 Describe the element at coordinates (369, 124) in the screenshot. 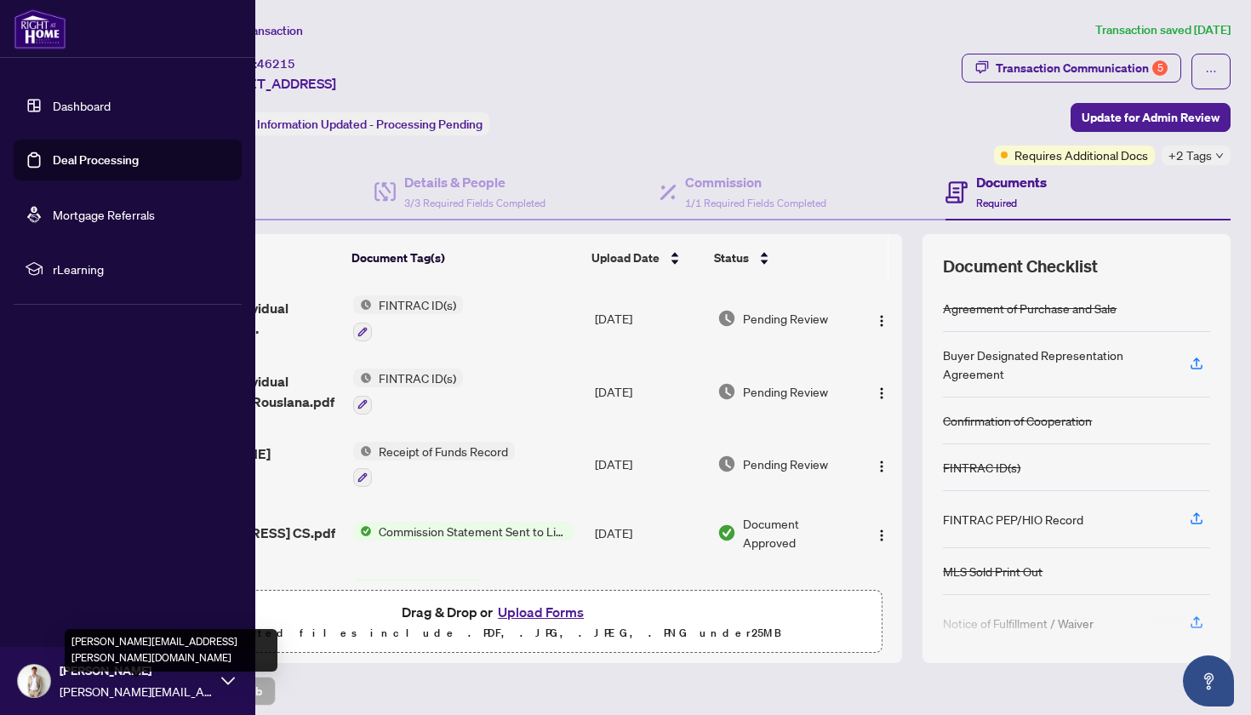

I see `span: Information Updated - Processing Pending` at that location.